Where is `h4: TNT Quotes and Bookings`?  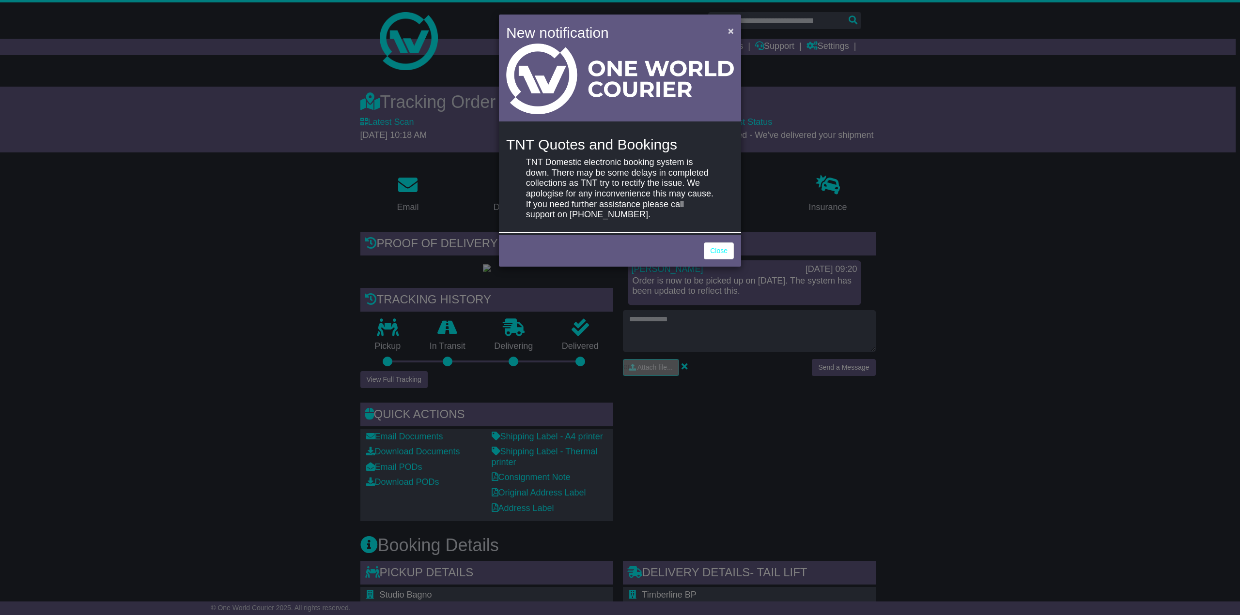 h4: TNT Quotes and Bookings is located at coordinates (620, 144).